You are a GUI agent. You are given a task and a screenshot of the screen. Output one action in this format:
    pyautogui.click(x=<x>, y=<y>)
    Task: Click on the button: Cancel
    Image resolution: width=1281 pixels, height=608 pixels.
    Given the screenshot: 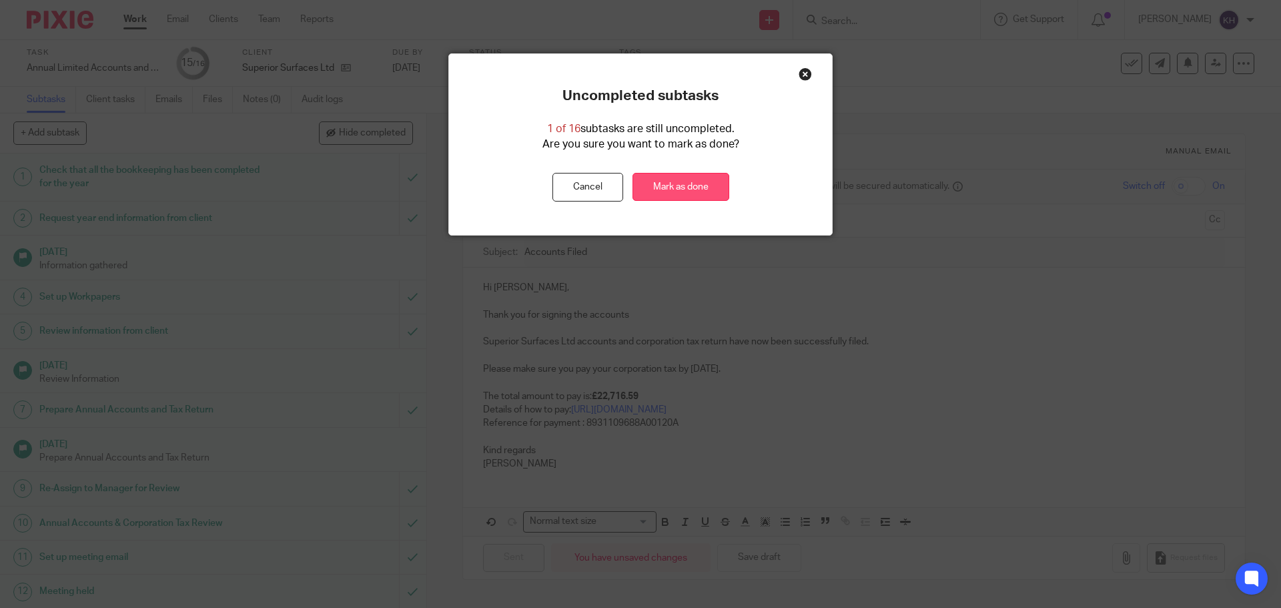 What is the action you would take?
    pyautogui.click(x=588, y=187)
    